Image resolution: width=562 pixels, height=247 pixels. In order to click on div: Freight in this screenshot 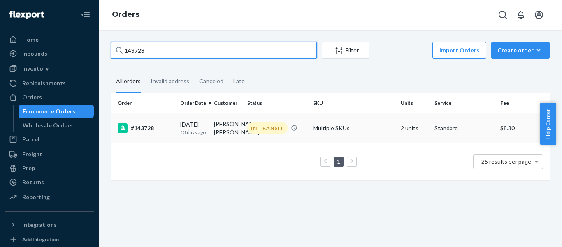, I will do `click(32, 154)`.